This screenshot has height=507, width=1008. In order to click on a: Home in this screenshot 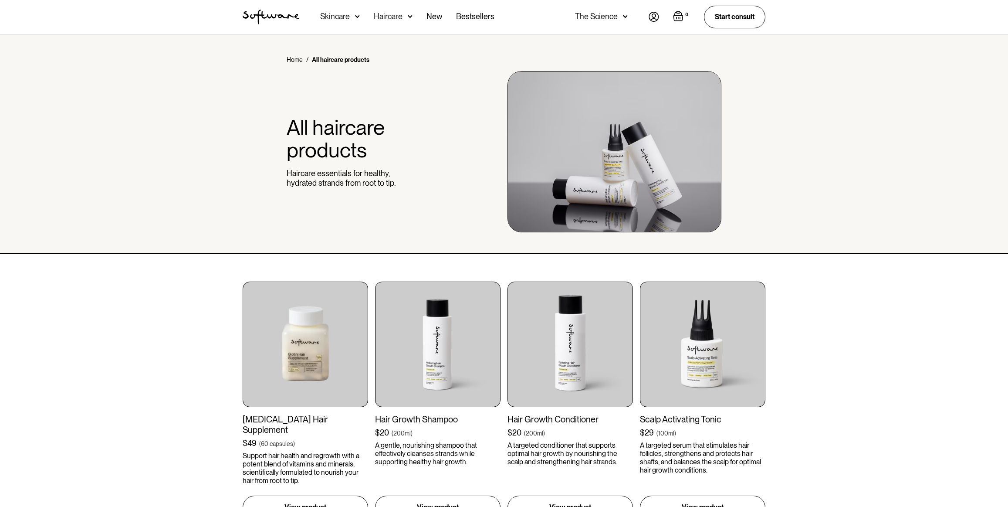, I will do `click(295, 60)`.